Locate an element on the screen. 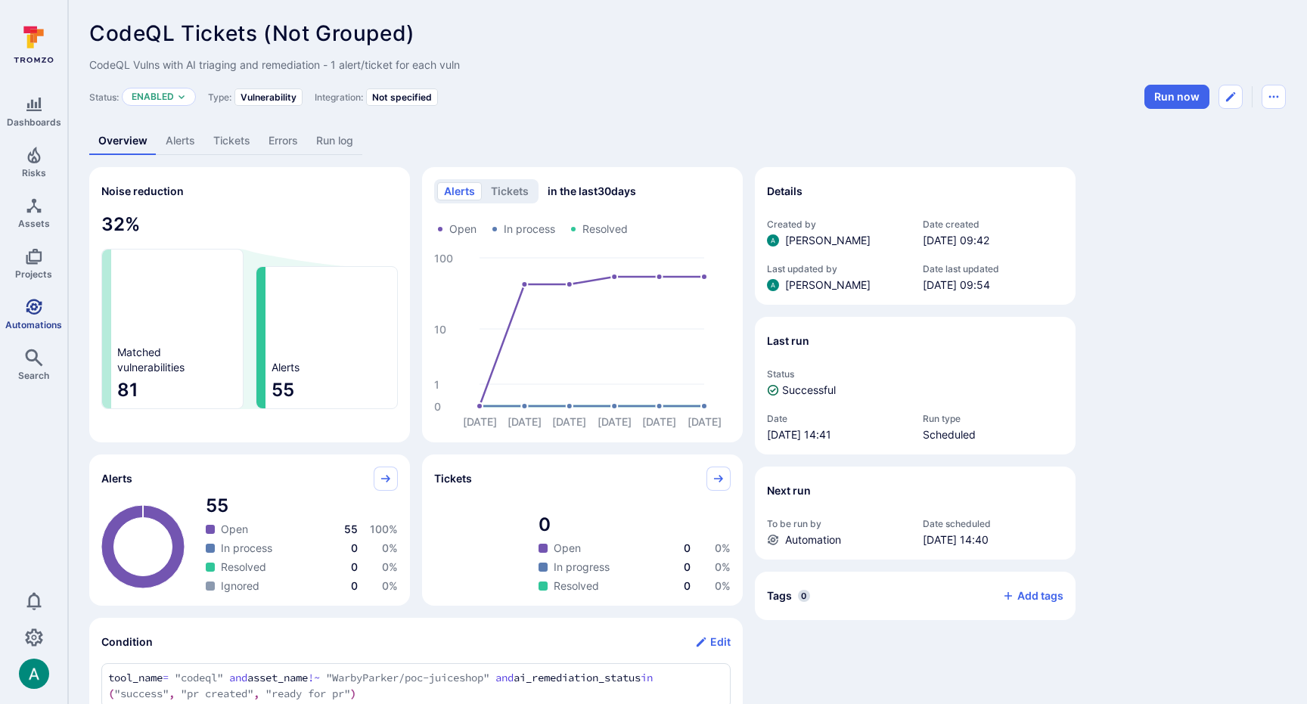  span: Automation is located at coordinates (813, 540).